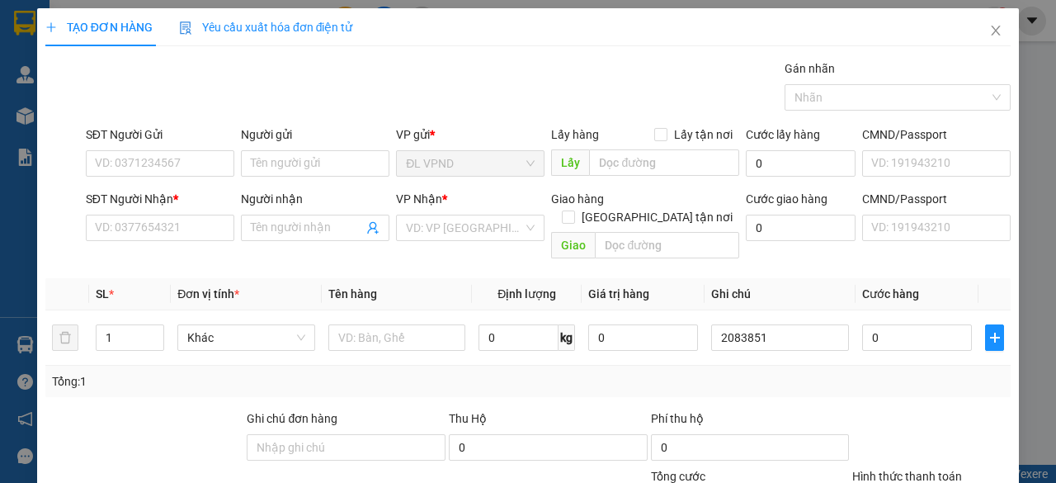  Describe the element at coordinates (780, 337) in the screenshot. I see `input: Ghi Chú` at that location.